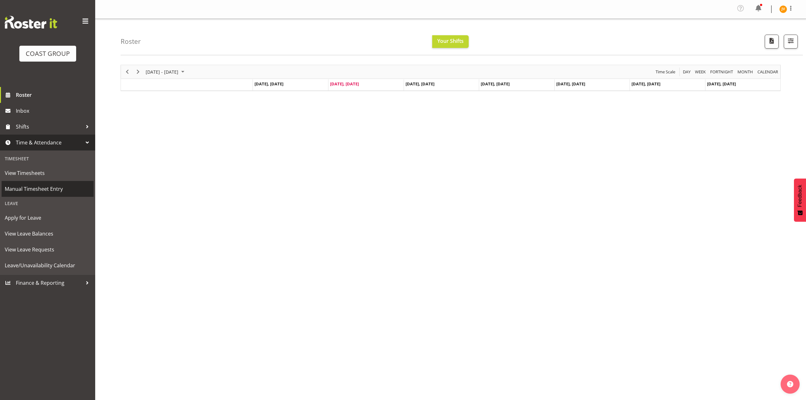 The image size is (806, 400). I want to click on a: Apply for Leave, so click(48, 218).